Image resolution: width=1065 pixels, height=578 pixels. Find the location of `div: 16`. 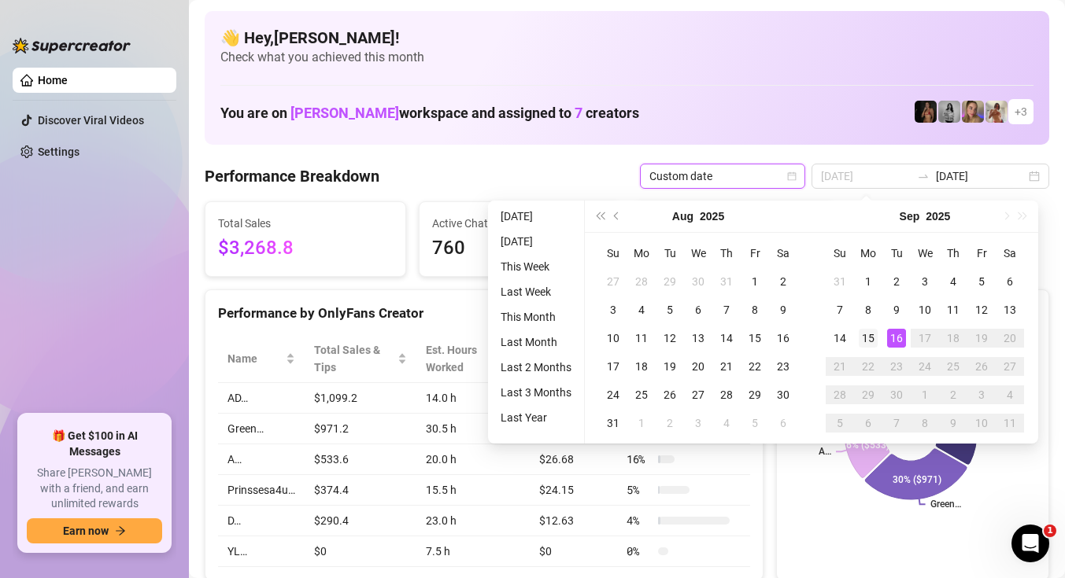

div: 16 is located at coordinates (783, 338).